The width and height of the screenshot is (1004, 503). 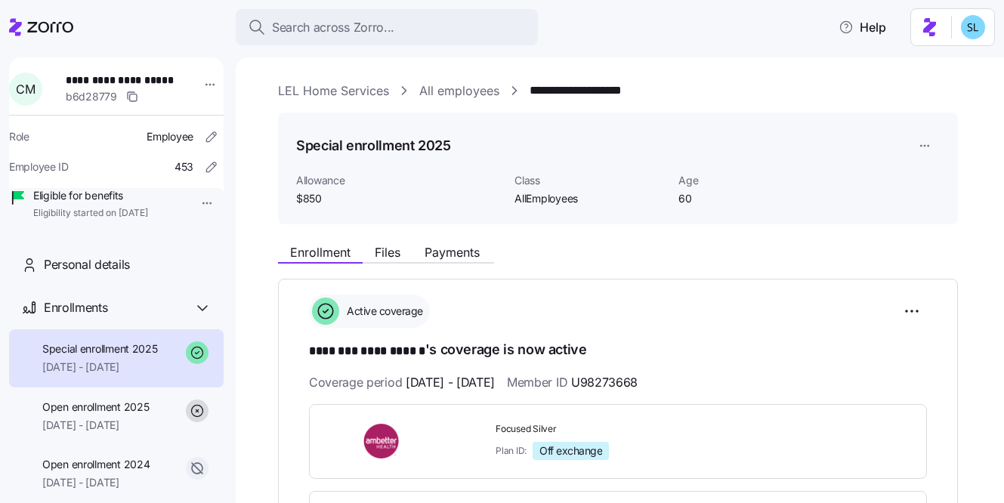 I want to click on span: Coverage period, so click(x=402, y=382).